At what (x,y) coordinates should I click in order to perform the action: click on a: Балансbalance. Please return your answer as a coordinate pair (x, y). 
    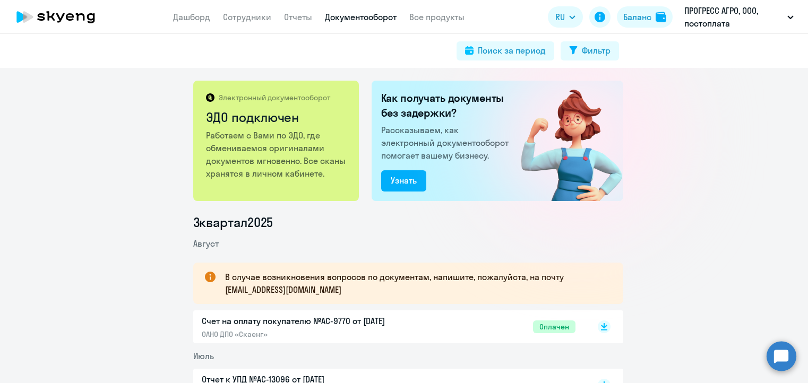
    Looking at the image, I should click on (645, 17).